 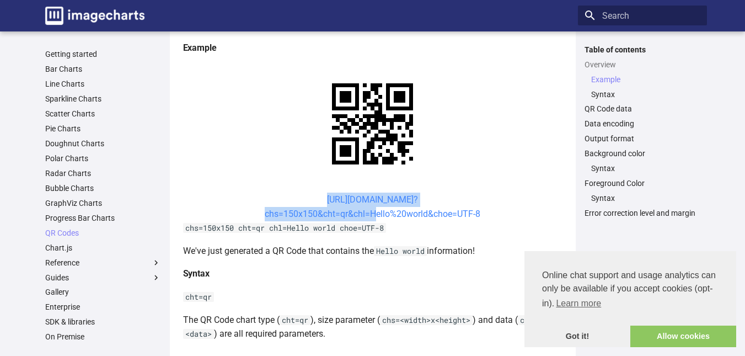 What do you see at coordinates (103, 84) in the screenshot?
I see `a: Line Charts` at bounding box center [103, 84].